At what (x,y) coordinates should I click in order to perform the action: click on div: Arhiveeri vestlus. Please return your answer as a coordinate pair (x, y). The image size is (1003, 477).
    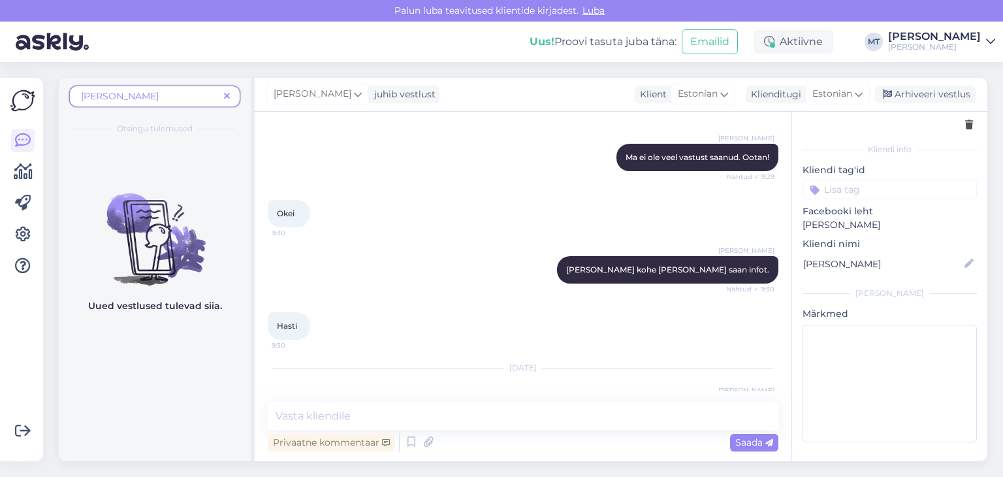
    Looking at the image, I should click on (925, 94).